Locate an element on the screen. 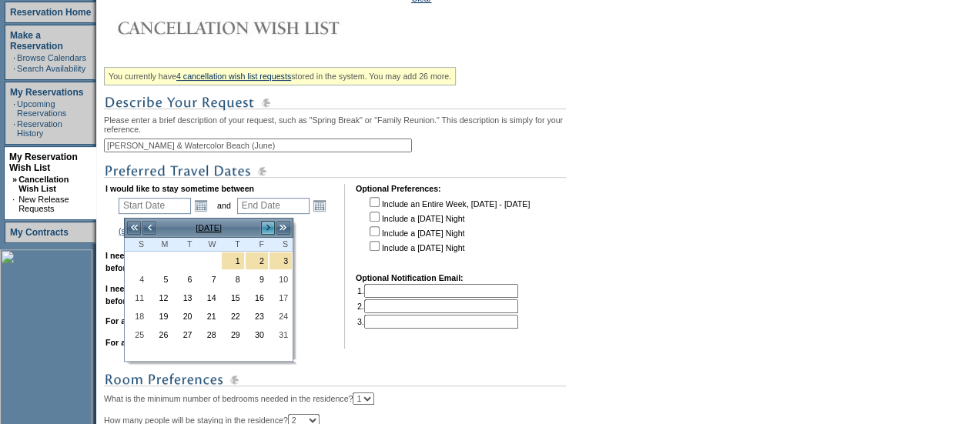 The width and height of the screenshot is (974, 424). b: Optional Notification Email: is located at coordinates (410, 278).